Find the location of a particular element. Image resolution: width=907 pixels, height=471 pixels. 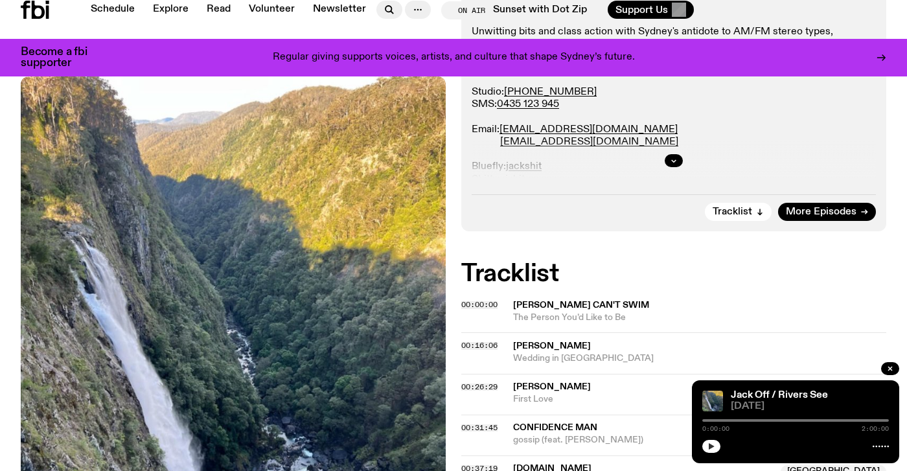

p: Studio: SMS: Email: Bluefly: Shitter: Instagran: Fakebook: Home: is located at coordinates (674, 161).